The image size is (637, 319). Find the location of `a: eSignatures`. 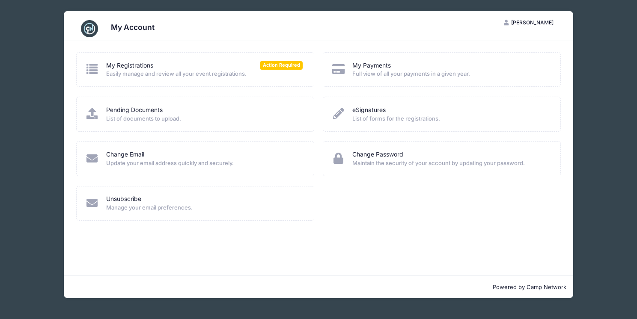

a: eSignatures is located at coordinates (369, 110).